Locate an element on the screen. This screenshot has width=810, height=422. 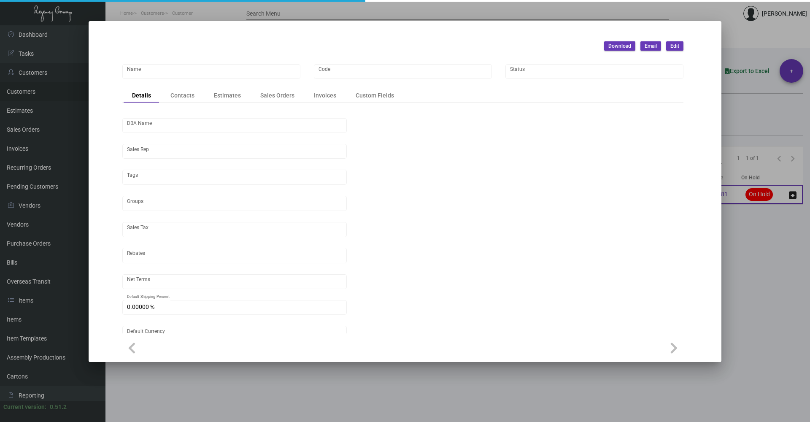
div: 0.51.2 is located at coordinates (58, 407).